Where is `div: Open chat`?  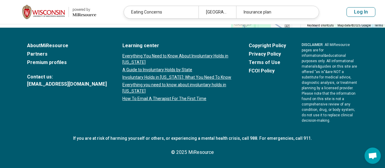
div: Open chat is located at coordinates (373, 156).